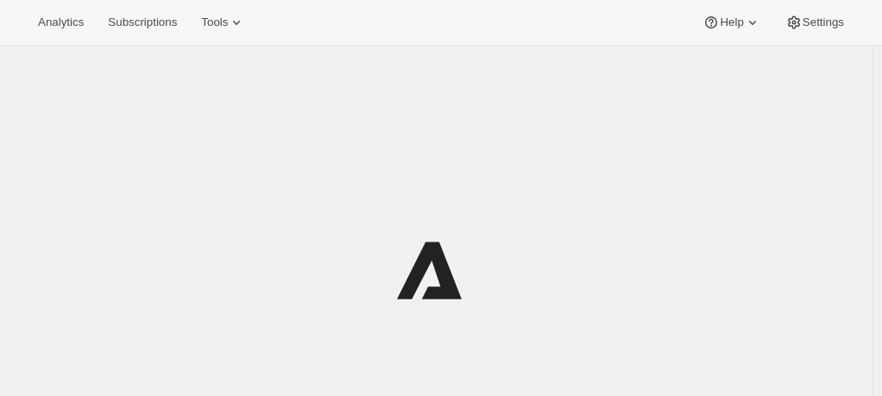 The image size is (882, 396). Describe the element at coordinates (731, 22) in the screenshot. I see `span: Help` at that location.